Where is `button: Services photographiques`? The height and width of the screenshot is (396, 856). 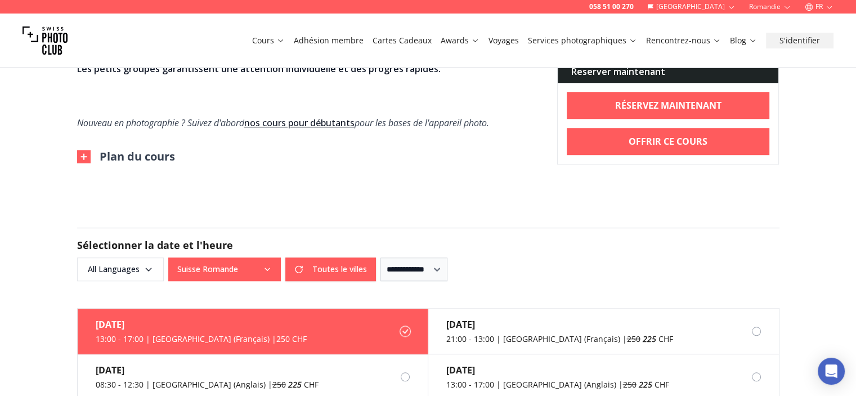
button: Services photographiques is located at coordinates (583, 41).